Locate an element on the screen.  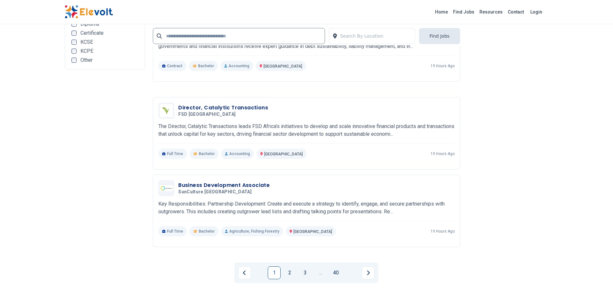
a: Home is located at coordinates (442, 12).